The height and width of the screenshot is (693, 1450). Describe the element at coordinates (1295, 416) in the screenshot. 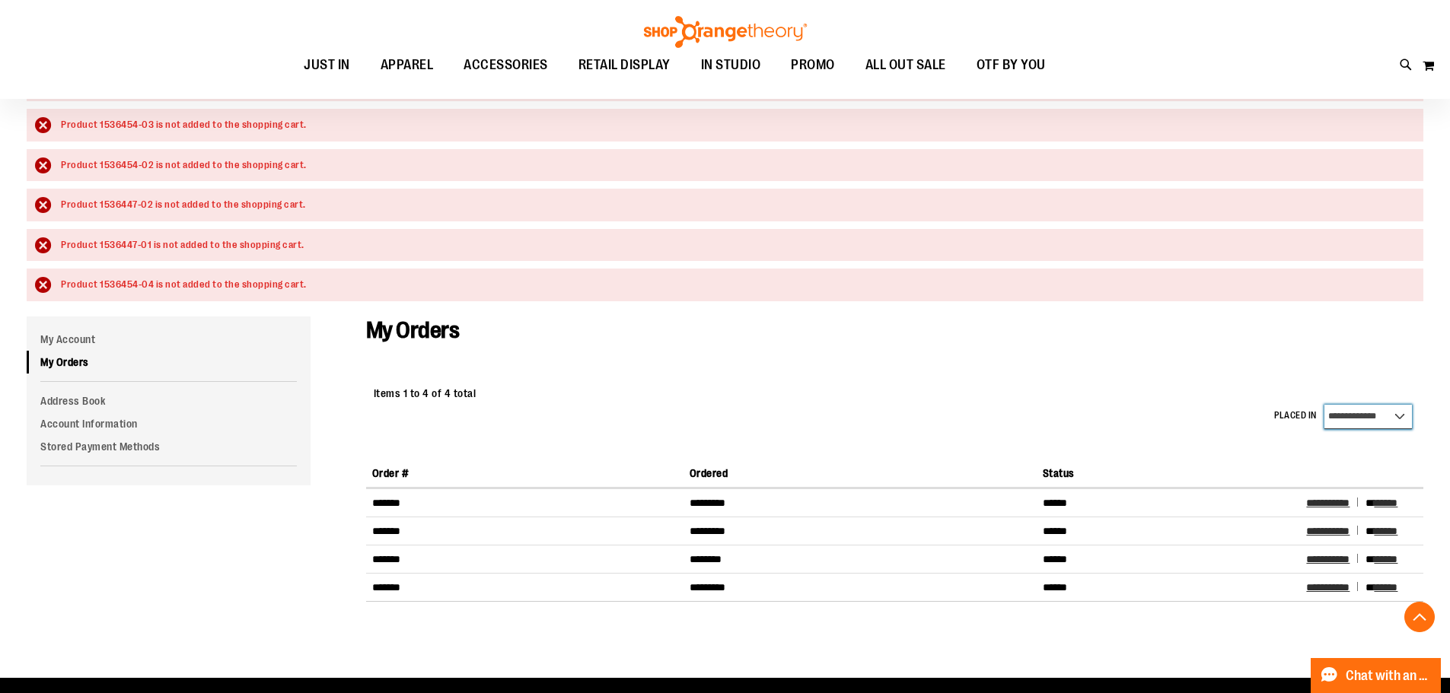

I see `label: Placed in` at that location.